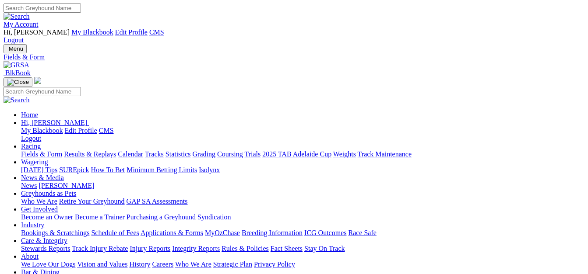 This screenshot has height=274, width=588. Describe the element at coordinates (35, 162) in the screenshot. I see `a: Wagering` at that location.